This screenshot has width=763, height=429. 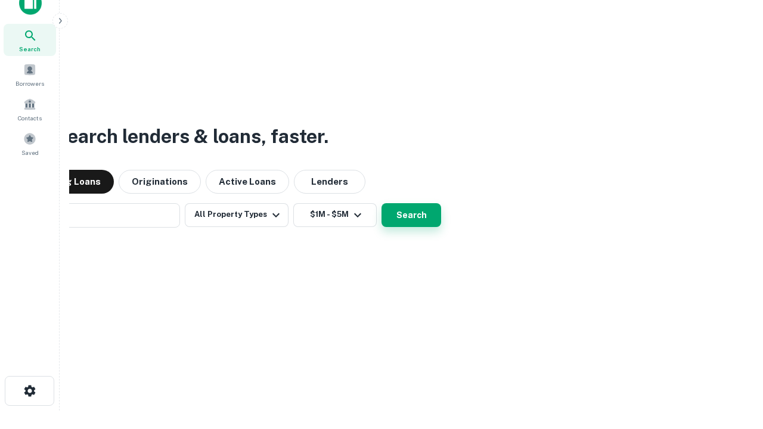 I want to click on div: Search, so click(x=30, y=40).